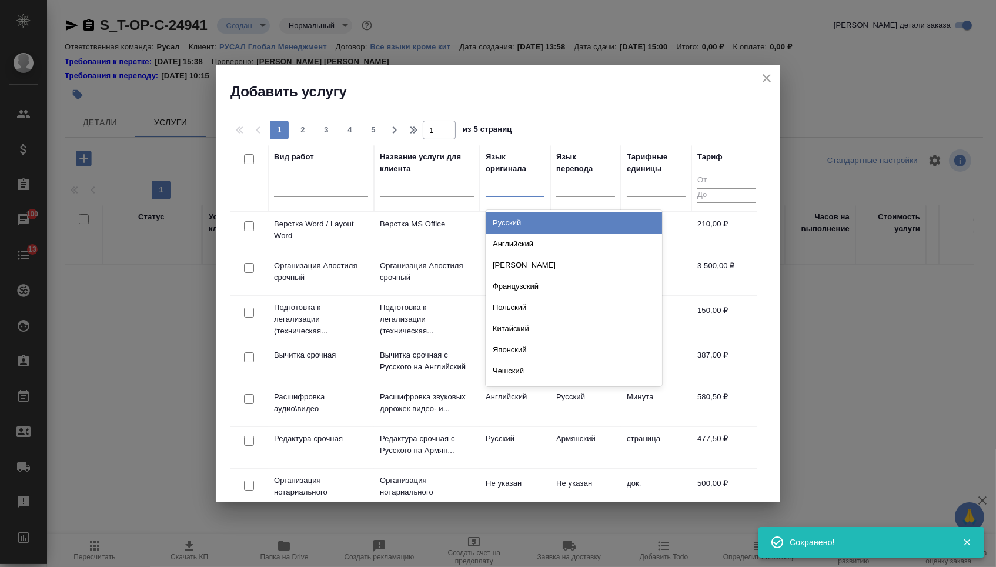 The width and height of the screenshot is (996, 567). What do you see at coordinates (727, 195) in the screenshot?
I see `input: До` at bounding box center [727, 195].